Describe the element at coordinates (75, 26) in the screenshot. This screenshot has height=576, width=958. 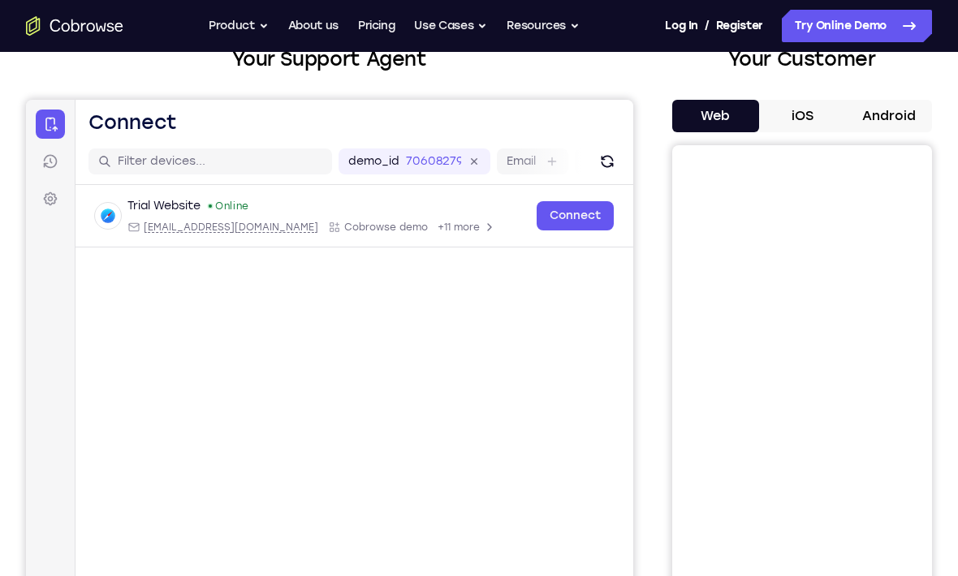
I see `a: Go to the home page` at that location.